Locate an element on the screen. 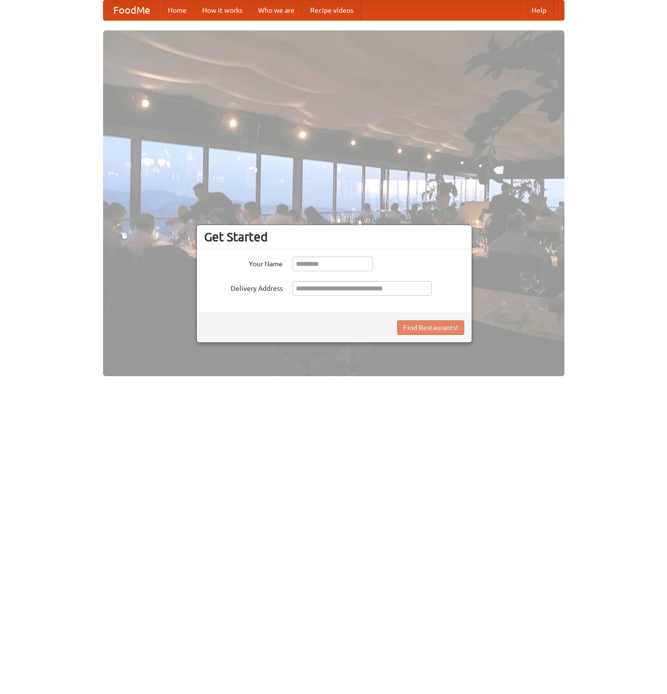 Image resolution: width=667 pixels, height=694 pixels. label: Your Name is located at coordinates (243, 263).